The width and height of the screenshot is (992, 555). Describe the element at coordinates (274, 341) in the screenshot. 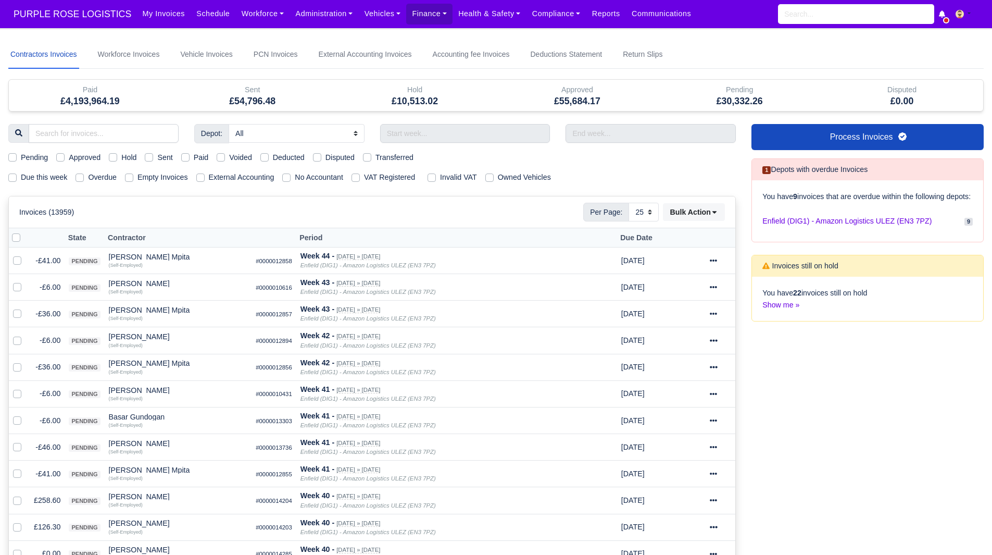

I see `small: #0000012894` at that location.